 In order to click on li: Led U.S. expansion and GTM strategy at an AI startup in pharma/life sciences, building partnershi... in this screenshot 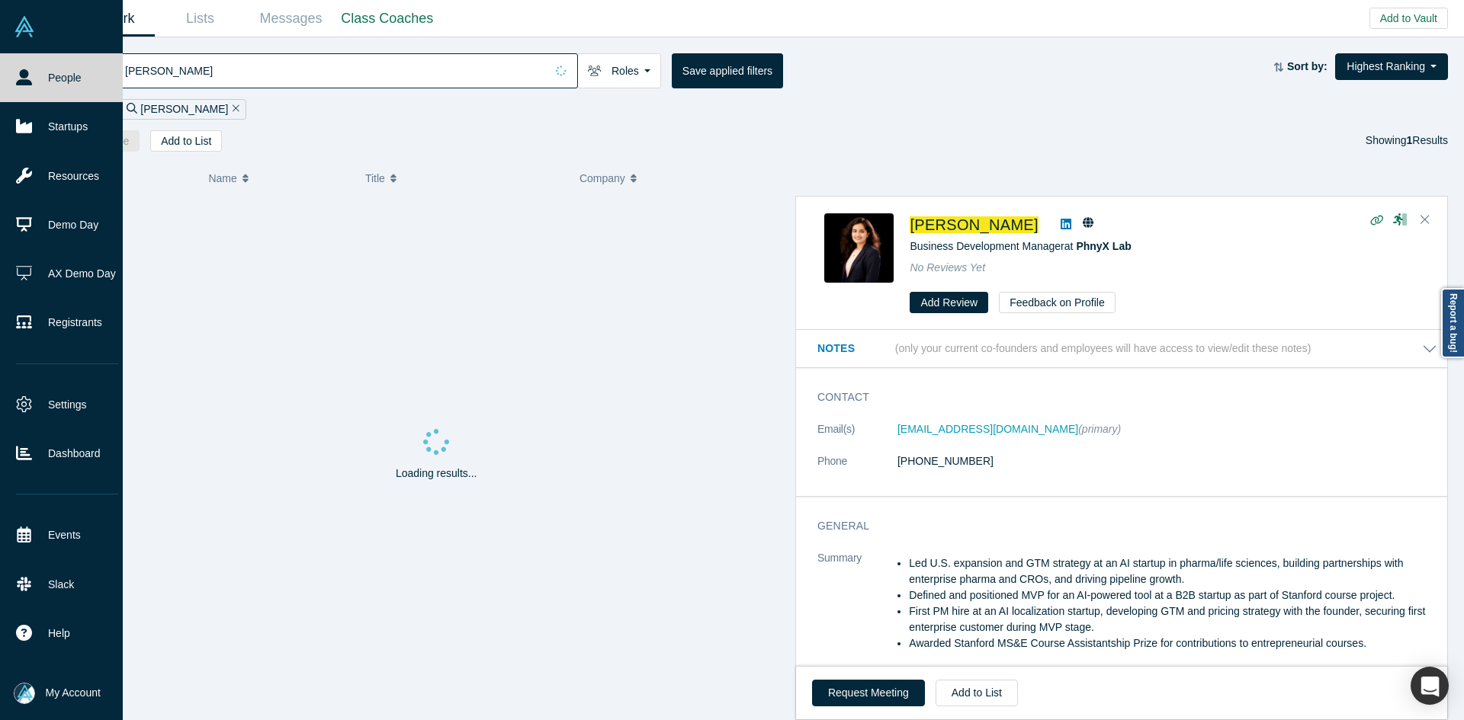, I will do `click(1173, 572)`.